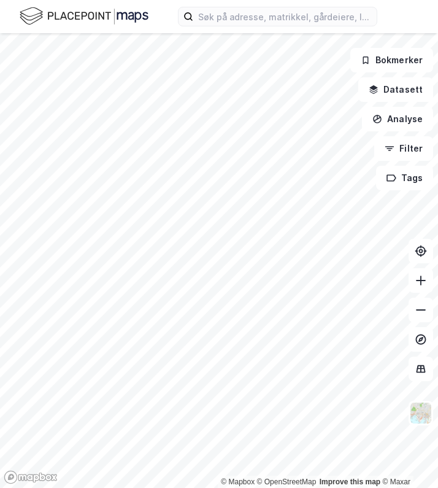  Describe the element at coordinates (285, 17) in the screenshot. I see `input: Søk på adresse, matrikkel, gårdeiere, leietakere eller personer` at that location.